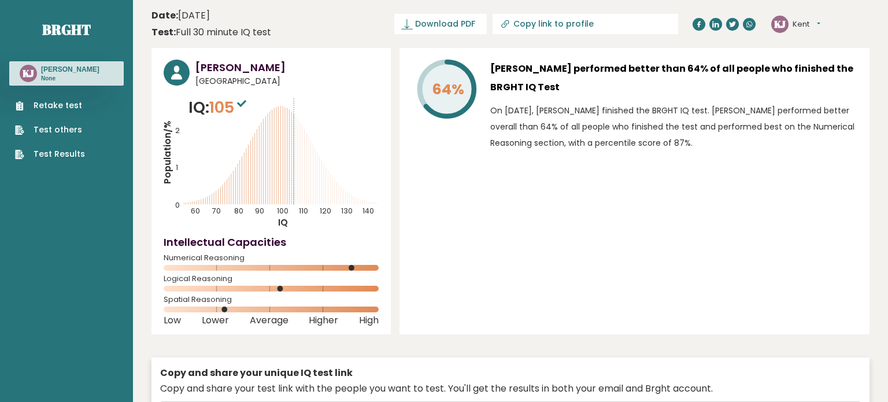  What do you see at coordinates (50, 129) in the screenshot?
I see `a: Test others` at bounding box center [50, 129].